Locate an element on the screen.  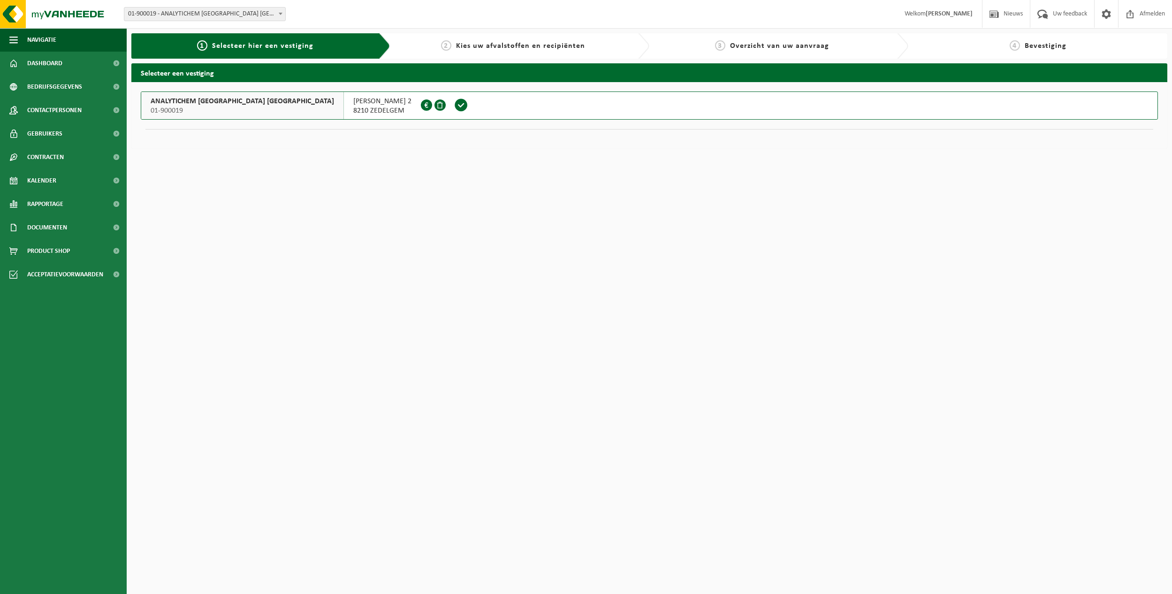
span: Bedrijfsgegevens is located at coordinates (54, 87).